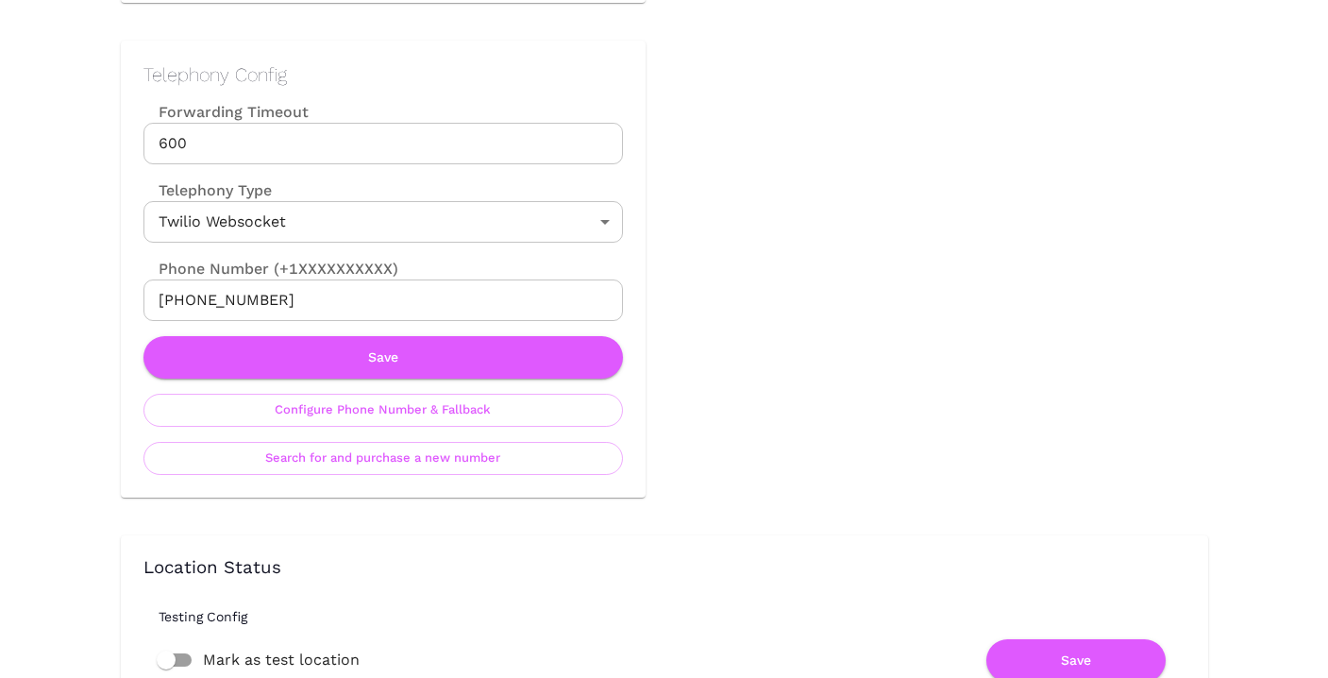 This screenshot has height=678, width=1328. I want to click on button: Save, so click(383, 357).